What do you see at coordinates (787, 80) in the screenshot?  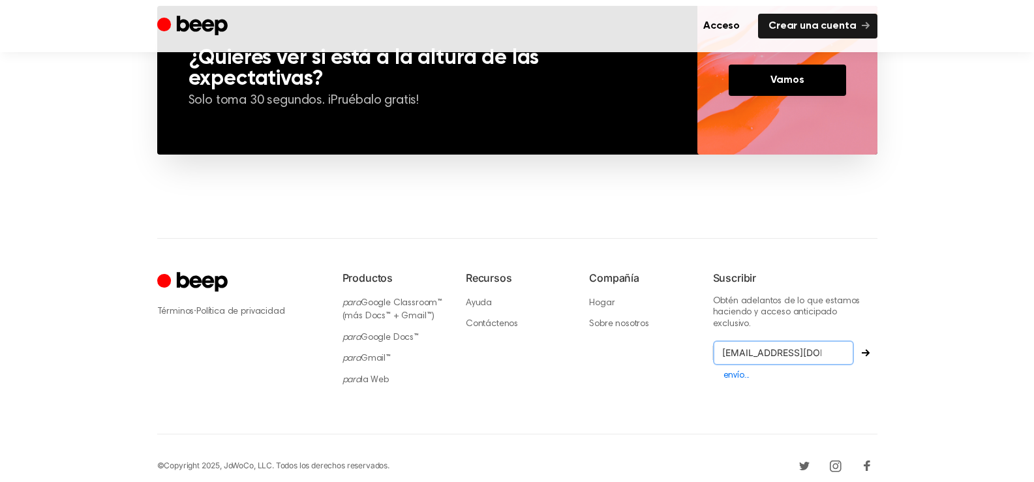 I see `font: Vamos` at bounding box center [787, 80].